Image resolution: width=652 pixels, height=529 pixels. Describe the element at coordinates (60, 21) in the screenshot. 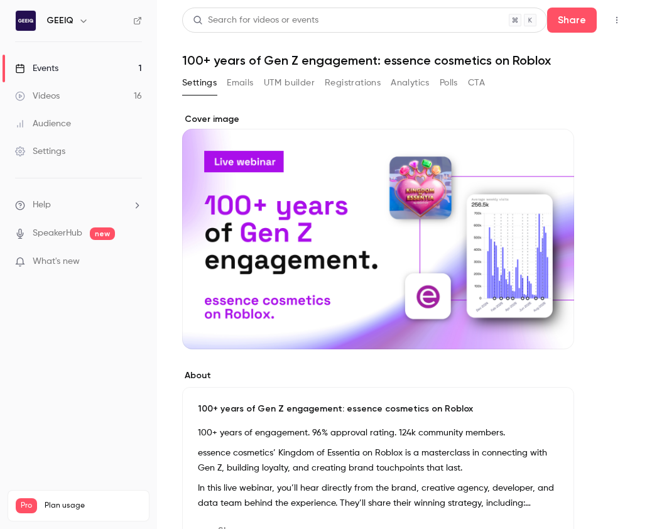

I see `h6: GEEIQ` at that location.